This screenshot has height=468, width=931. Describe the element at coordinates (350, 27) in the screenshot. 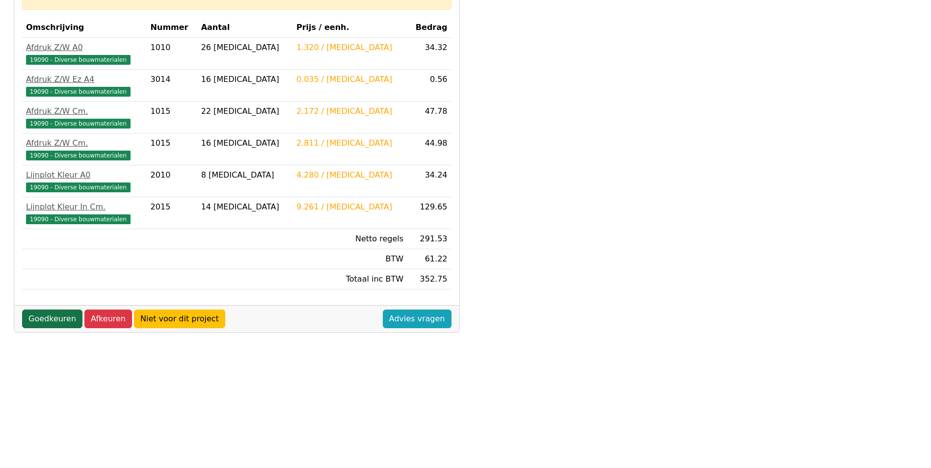

I see `th: Prijs / eenh.` at that location.